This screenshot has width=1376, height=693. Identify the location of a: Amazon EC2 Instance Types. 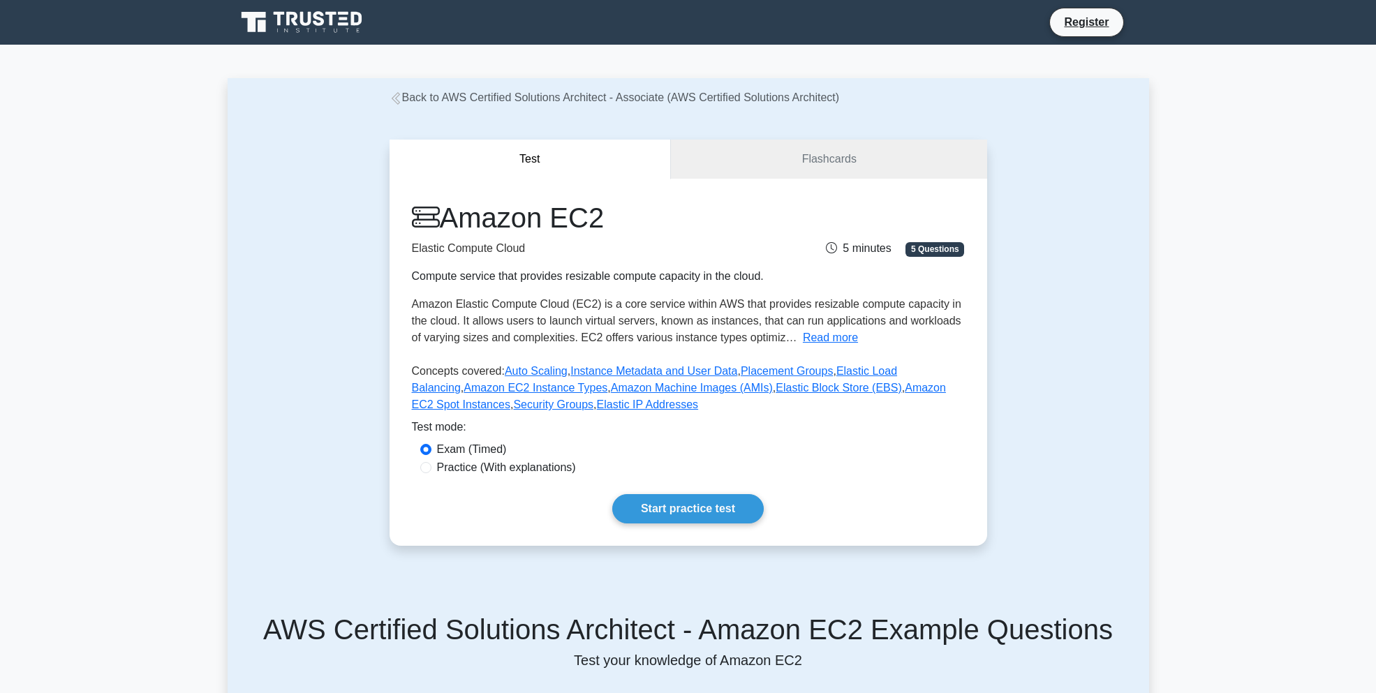
(535, 387).